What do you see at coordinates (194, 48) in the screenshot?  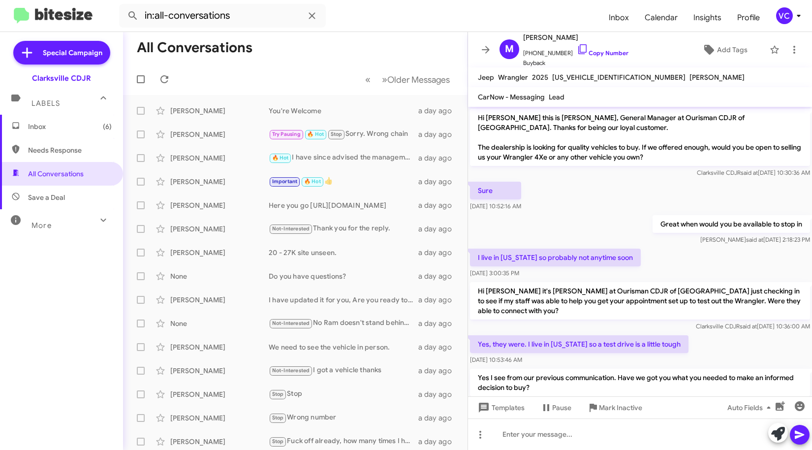 I see `h1: All Conversations` at bounding box center [194, 48].